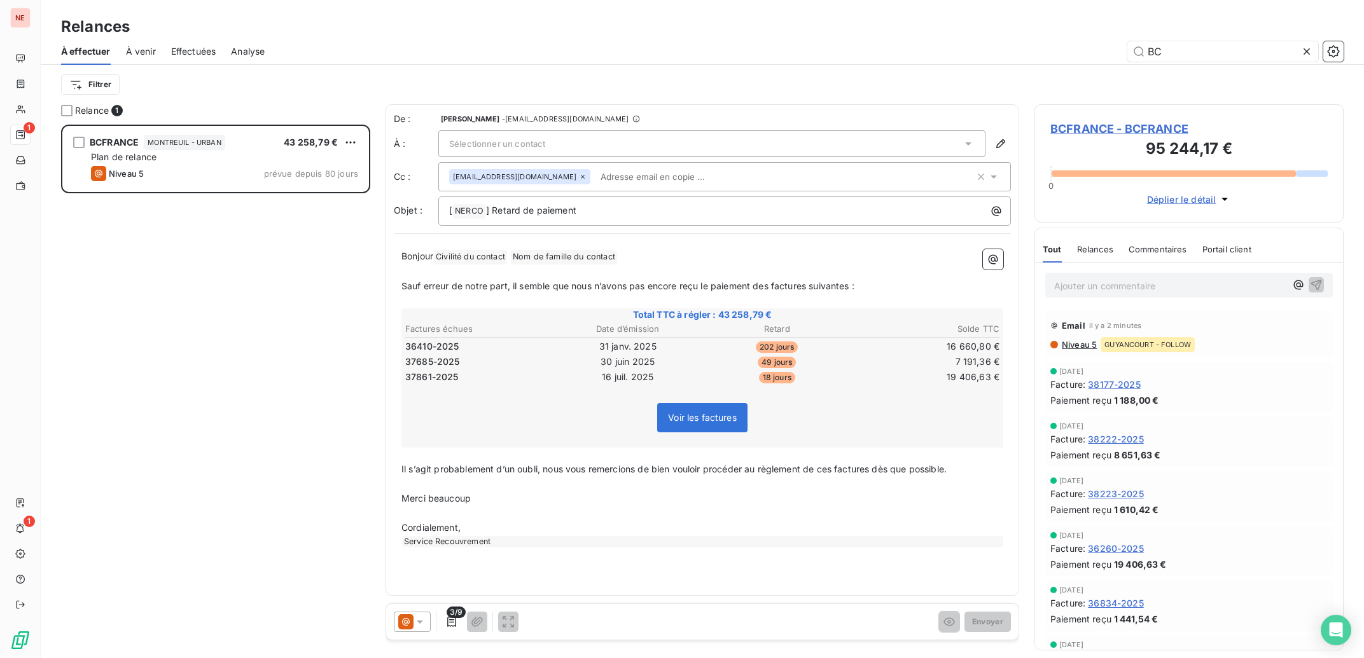  What do you see at coordinates (114, 142) in the screenshot?
I see `span: BCFRANCE` at bounding box center [114, 142].